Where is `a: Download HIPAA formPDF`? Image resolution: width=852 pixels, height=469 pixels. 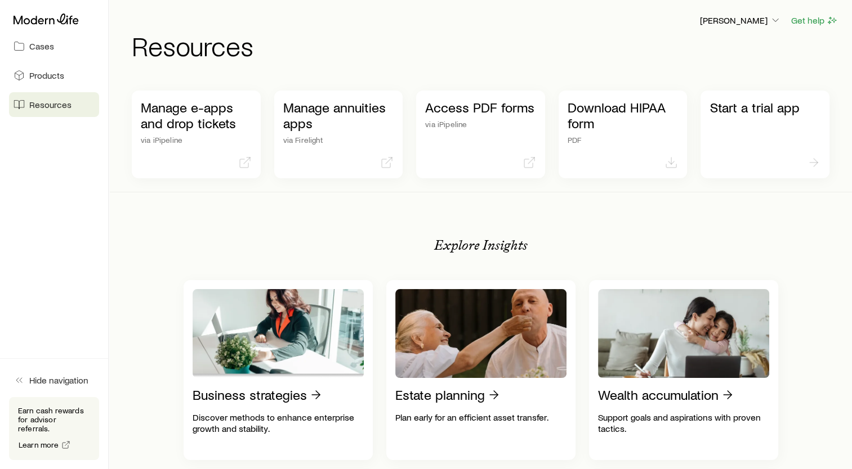 a: Download HIPAA formPDF is located at coordinates (623, 135).